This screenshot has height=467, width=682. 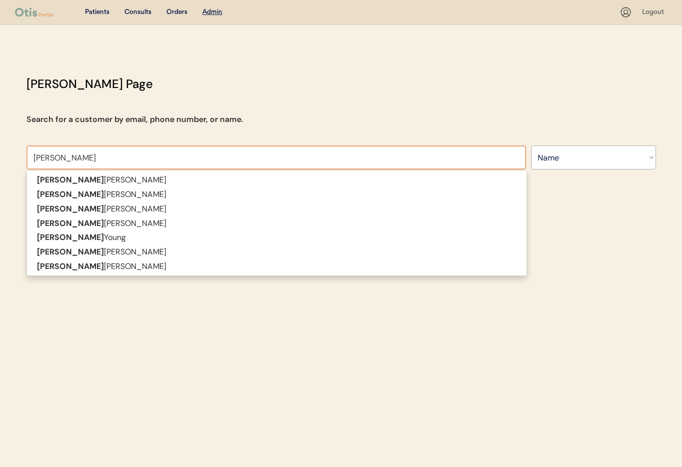 I want to click on div: Search for a customer by email, phone number, or name., so click(x=135, y=119).